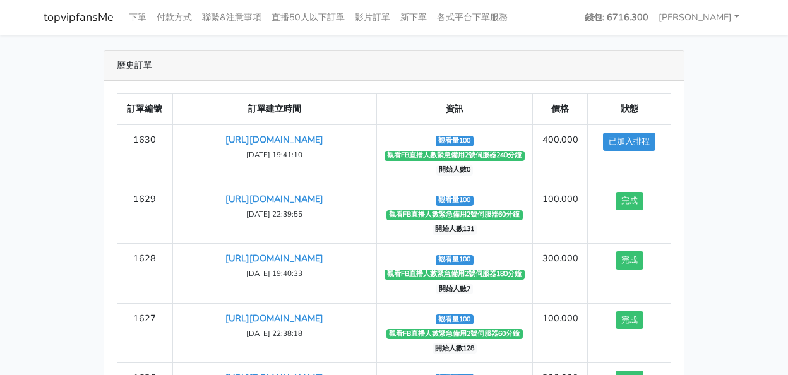  What do you see at coordinates (455, 289) in the screenshot?
I see `span: 開始人數7` at bounding box center [455, 289].